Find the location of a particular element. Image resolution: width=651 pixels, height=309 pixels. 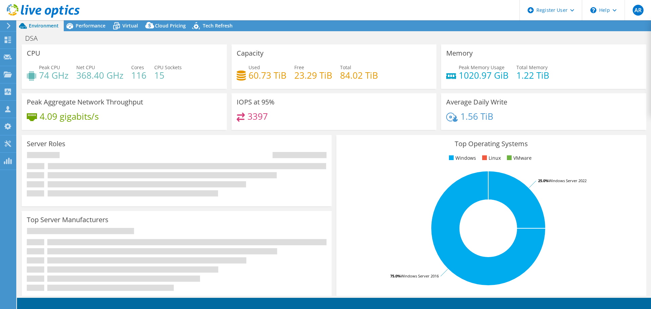

span: Cores is located at coordinates (138, 67).